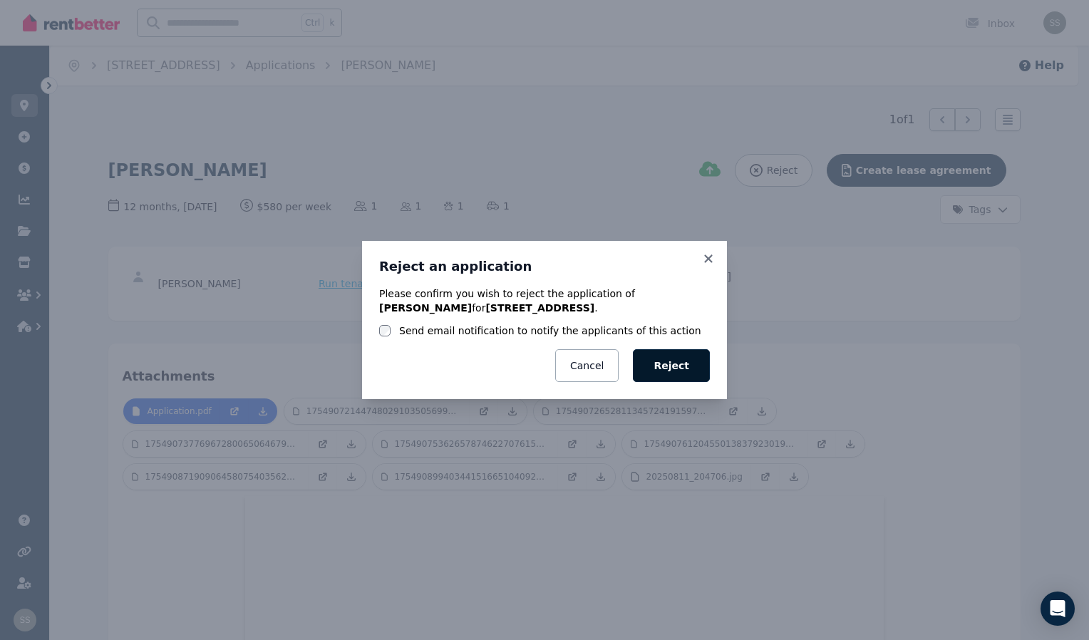  Describe the element at coordinates (544, 266) in the screenshot. I see `h3: Reject an application` at that location.